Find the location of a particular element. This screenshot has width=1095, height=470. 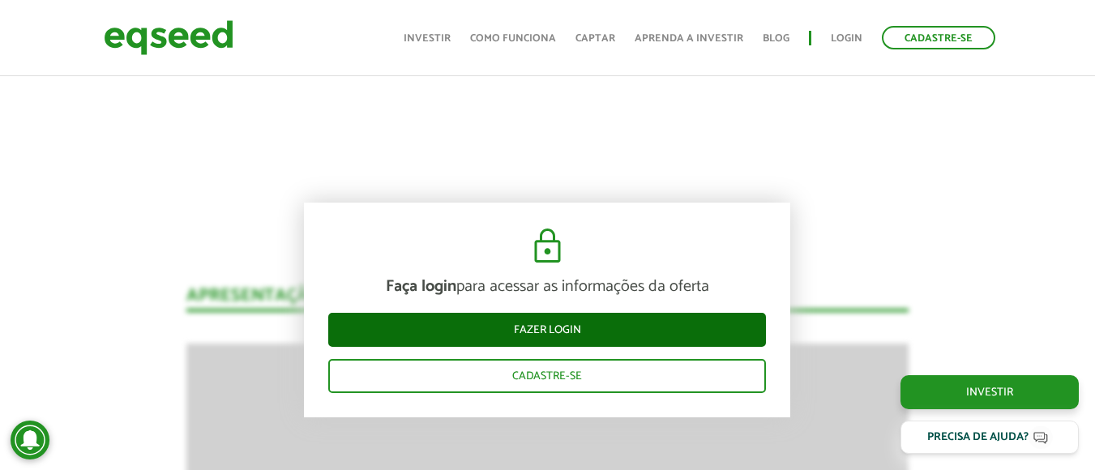

a: Aprenda a investir is located at coordinates (689, 38).